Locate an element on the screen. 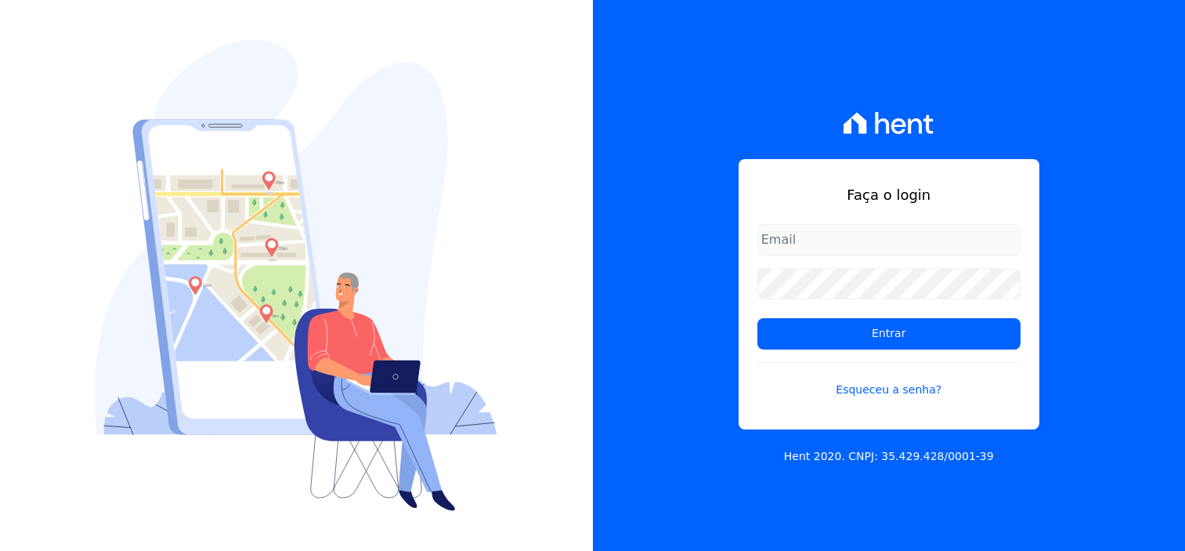 The width and height of the screenshot is (1185, 551). a: Esqueceu a senha? is located at coordinates (889, 380).